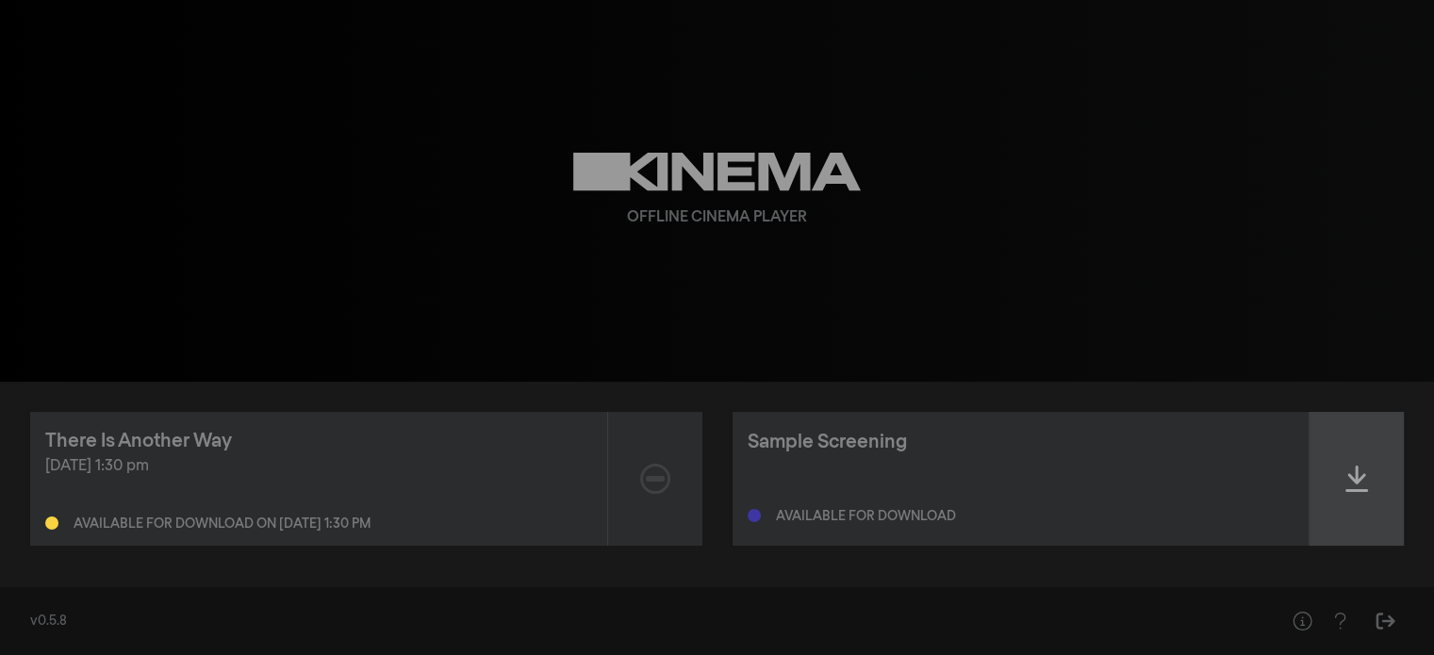 Image resolution: width=1434 pixels, height=655 pixels. What do you see at coordinates (827, 442) in the screenshot?
I see `div: Sample Screening` at bounding box center [827, 442].